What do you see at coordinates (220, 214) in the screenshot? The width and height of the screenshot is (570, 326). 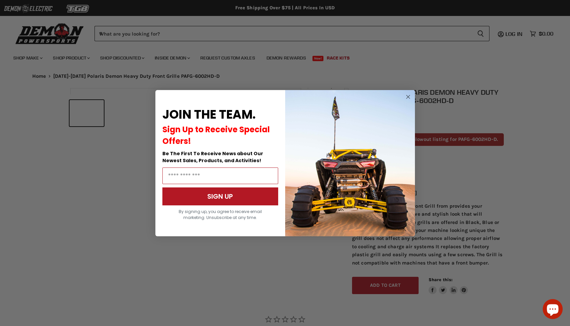 I see `span: By signing up, you agree to receive email marketing. Unsubscribe at any time.` at bounding box center [220, 214].